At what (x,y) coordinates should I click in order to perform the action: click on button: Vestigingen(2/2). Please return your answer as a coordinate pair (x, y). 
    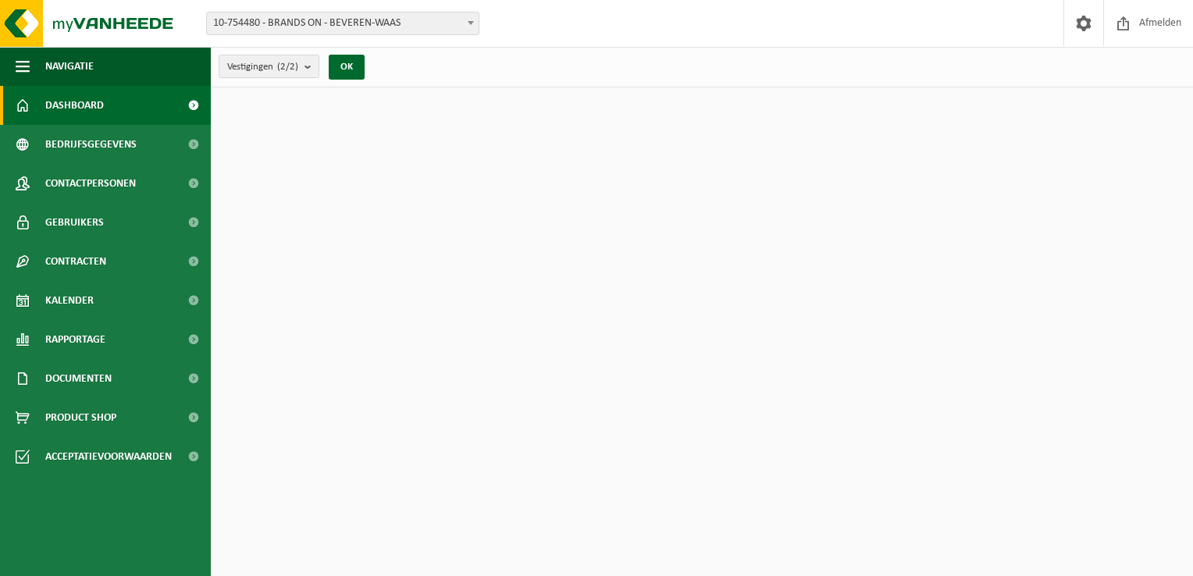
    Looking at the image, I should click on (269, 66).